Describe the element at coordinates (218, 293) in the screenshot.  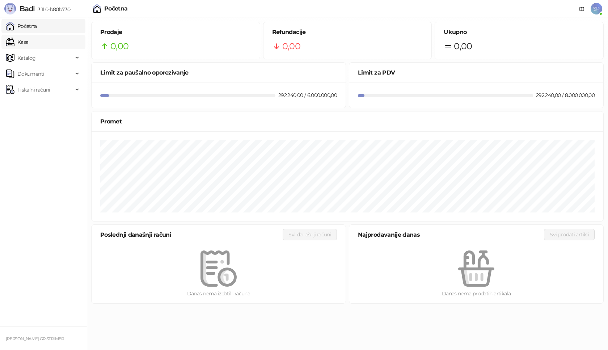
I see `div: Danas nema izdatih računa` at that location.